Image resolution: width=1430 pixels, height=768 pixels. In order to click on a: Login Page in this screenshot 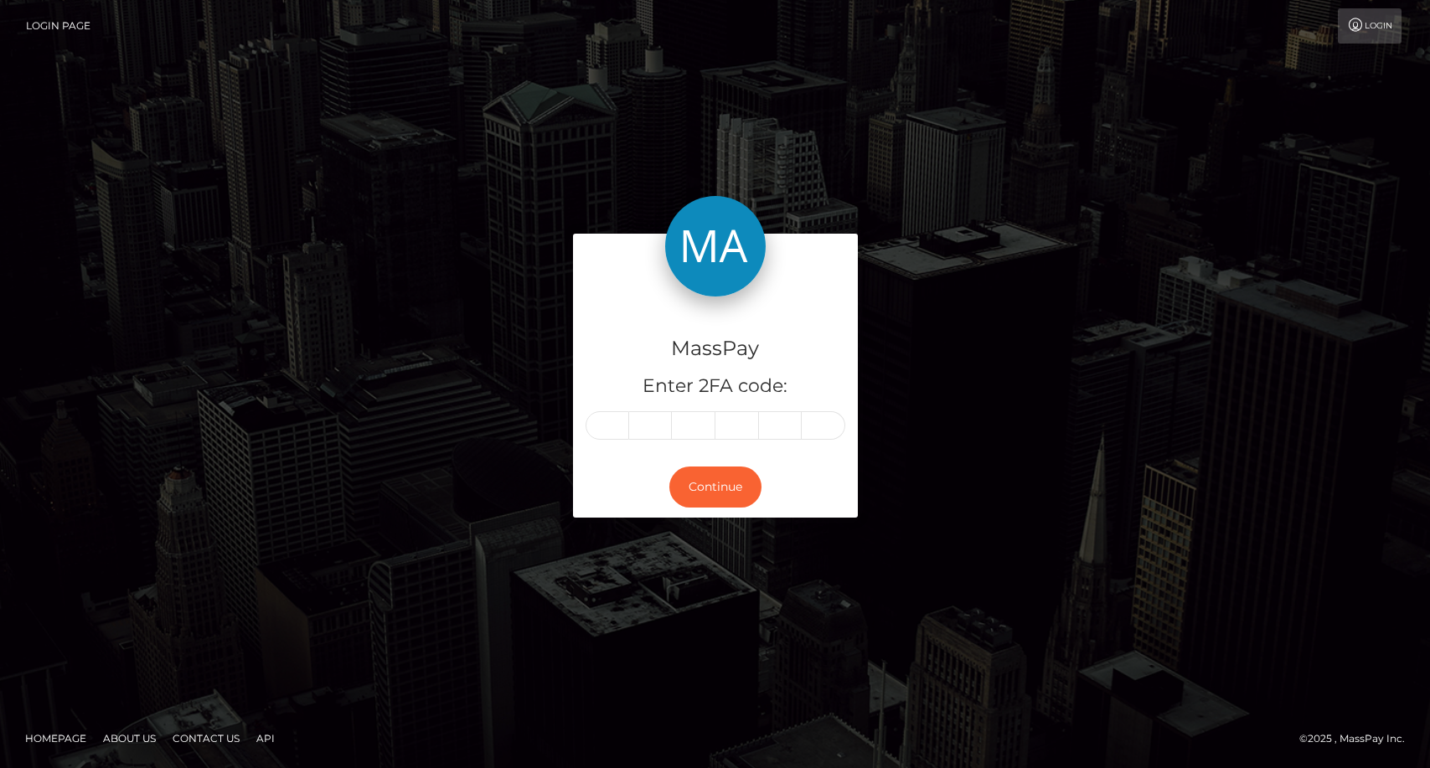, I will do `click(58, 26)`.